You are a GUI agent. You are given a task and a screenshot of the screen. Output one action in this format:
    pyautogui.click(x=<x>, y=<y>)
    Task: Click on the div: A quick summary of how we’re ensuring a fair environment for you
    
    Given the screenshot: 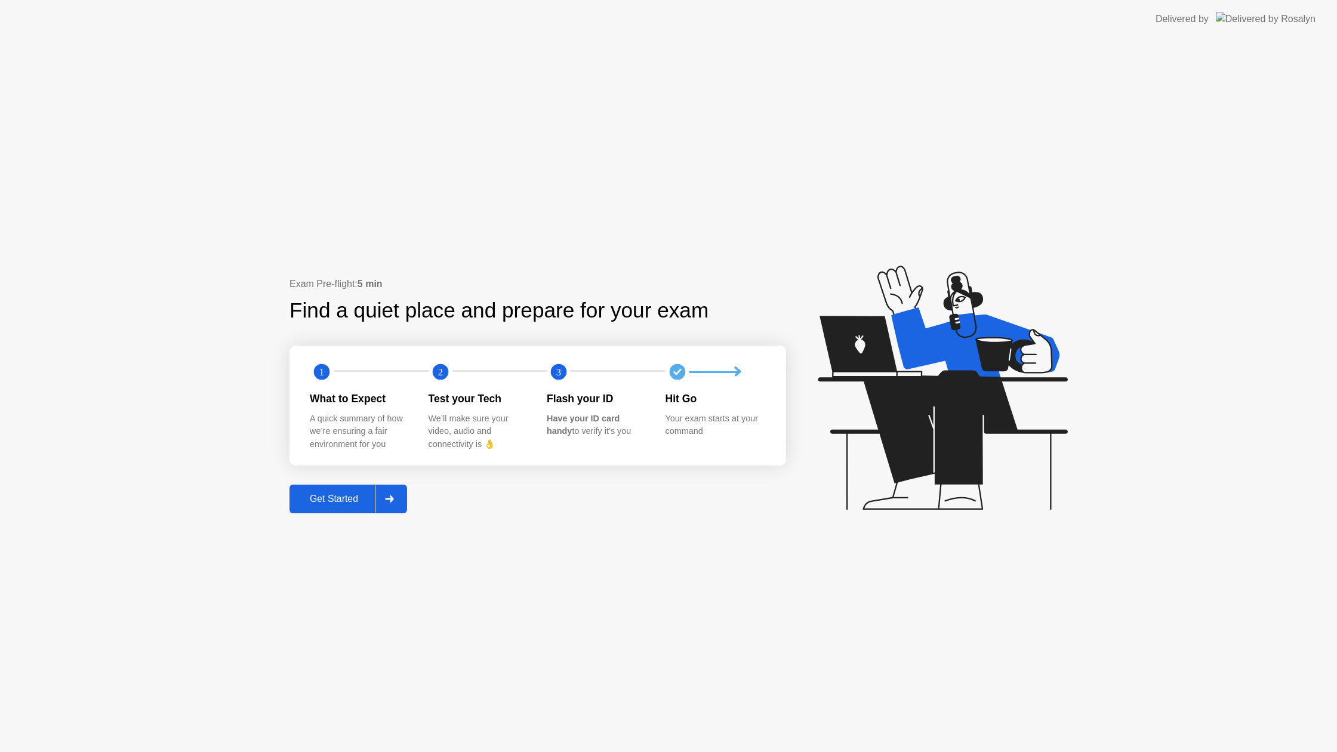 What is the action you would take?
    pyautogui.click(x=359, y=432)
    